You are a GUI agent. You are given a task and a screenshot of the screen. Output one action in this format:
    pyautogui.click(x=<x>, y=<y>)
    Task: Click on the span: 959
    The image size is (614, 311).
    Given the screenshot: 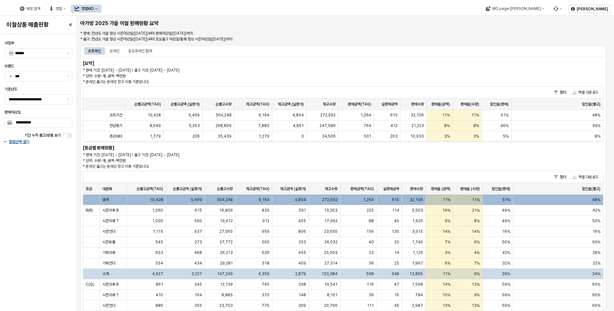 What is the action you would take?
    pyautogui.click(x=266, y=232)
    